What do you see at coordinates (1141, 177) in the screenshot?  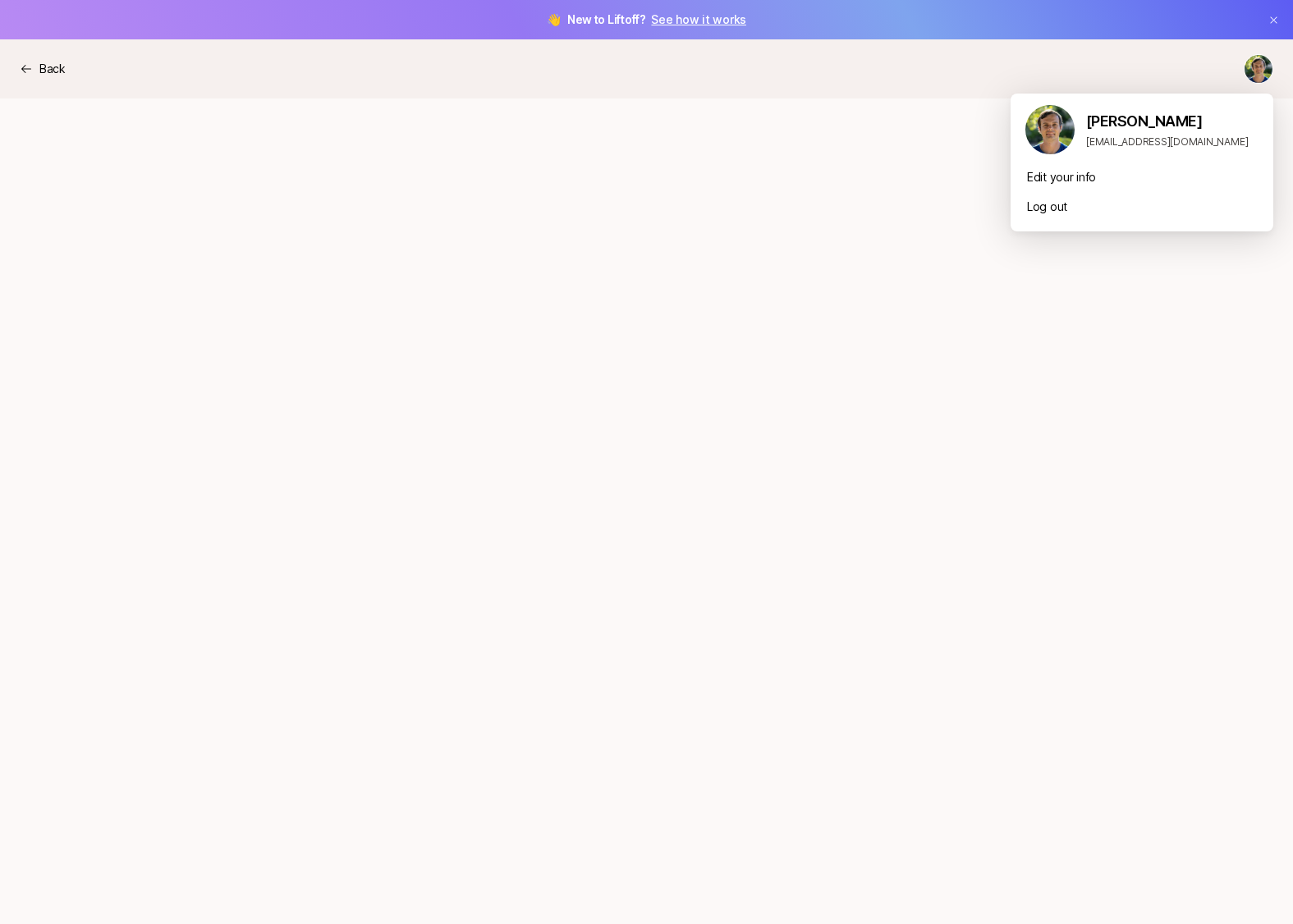 I see `div: Edit your info` at bounding box center [1141, 177].